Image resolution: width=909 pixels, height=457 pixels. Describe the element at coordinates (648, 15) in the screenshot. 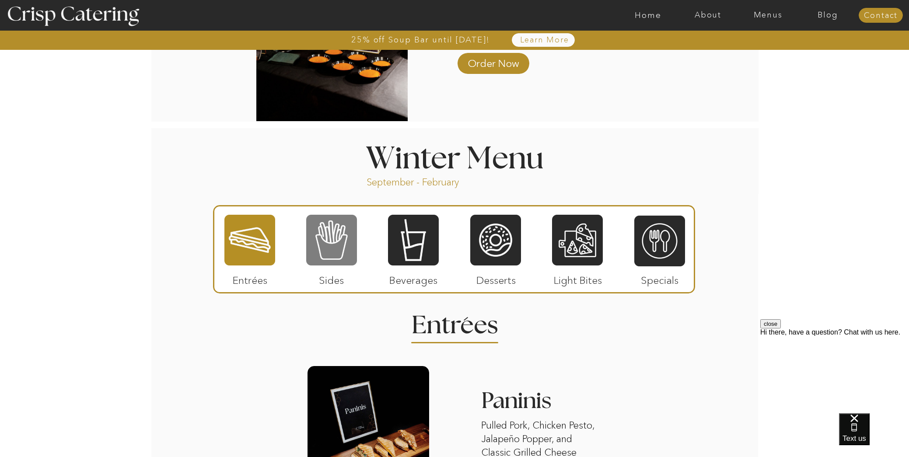

I see `nav: Home` at that location.